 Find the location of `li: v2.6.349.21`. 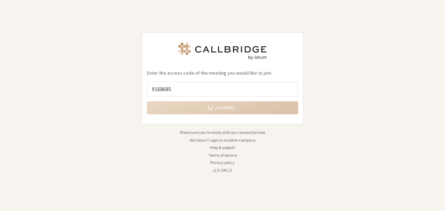

li: v2.6.349.21 is located at coordinates (223, 170).